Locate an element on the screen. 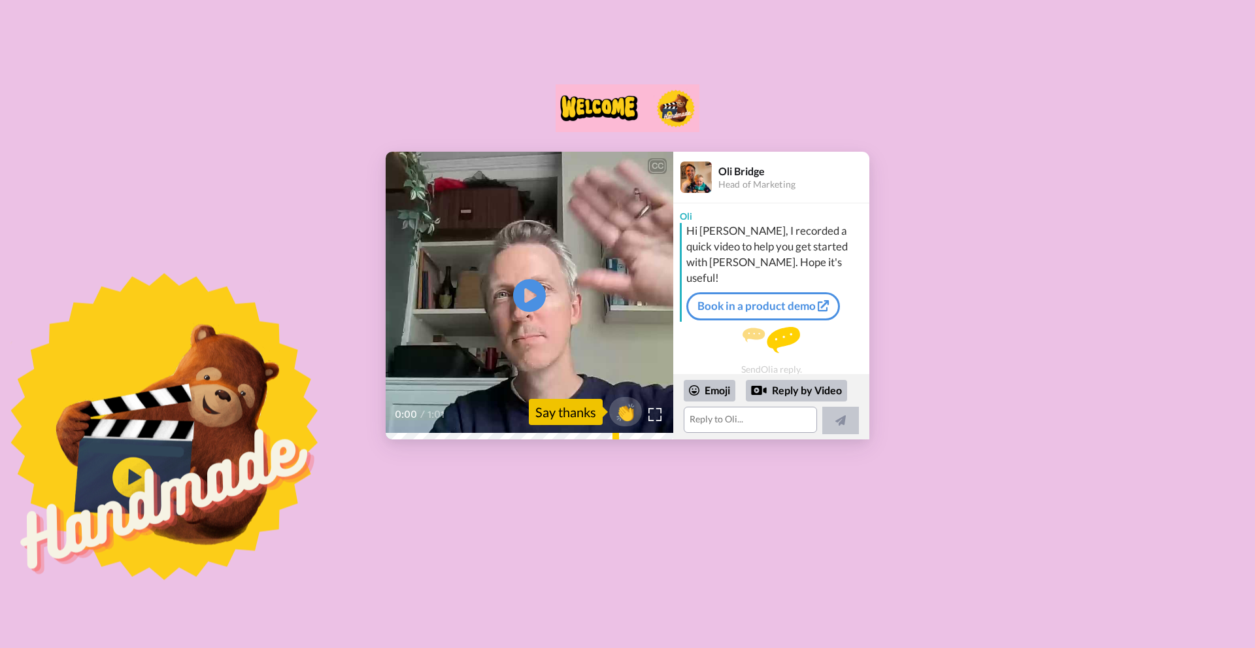 This screenshot has height=648, width=1255. img: Full screen is located at coordinates (655, 415).